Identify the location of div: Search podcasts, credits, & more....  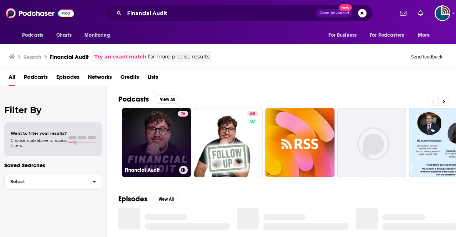
(239, 13).